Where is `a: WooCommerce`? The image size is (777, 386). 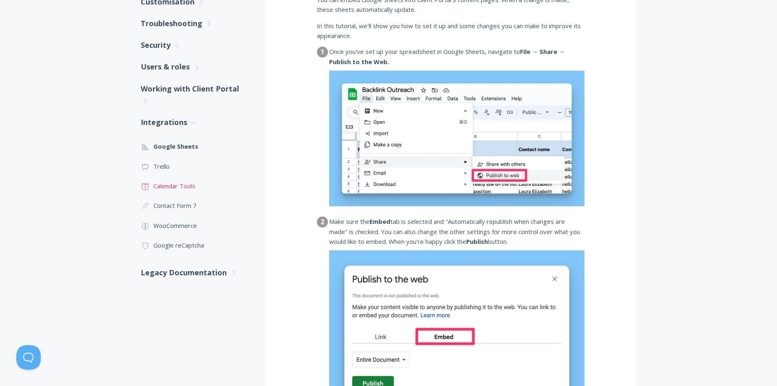 a: WooCommerce is located at coordinates (195, 225).